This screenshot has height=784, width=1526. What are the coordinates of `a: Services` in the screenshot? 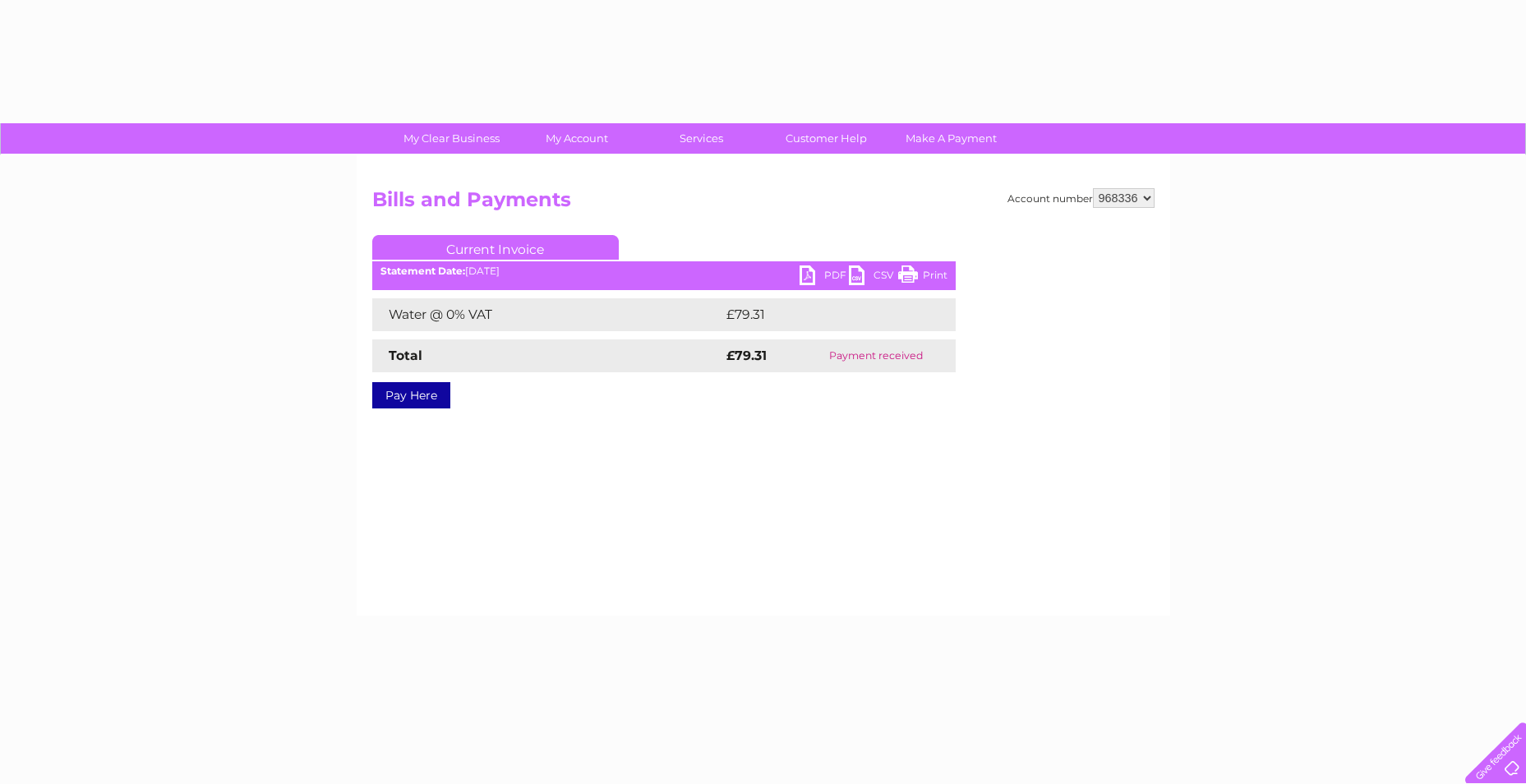 It's located at (701, 138).